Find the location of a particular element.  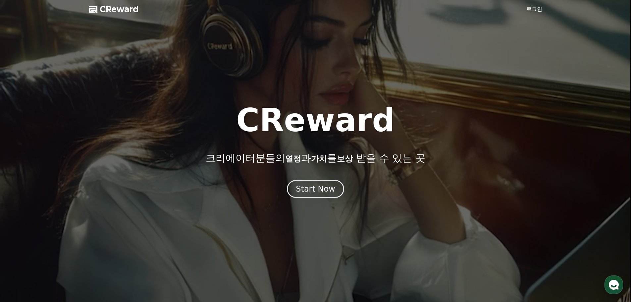

span: 가치 is located at coordinates (319, 159).